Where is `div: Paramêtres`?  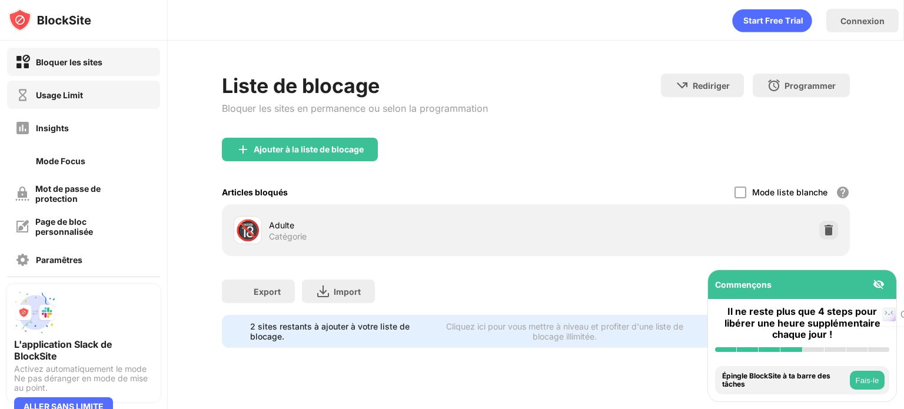
div: Paramêtres is located at coordinates (59, 260).